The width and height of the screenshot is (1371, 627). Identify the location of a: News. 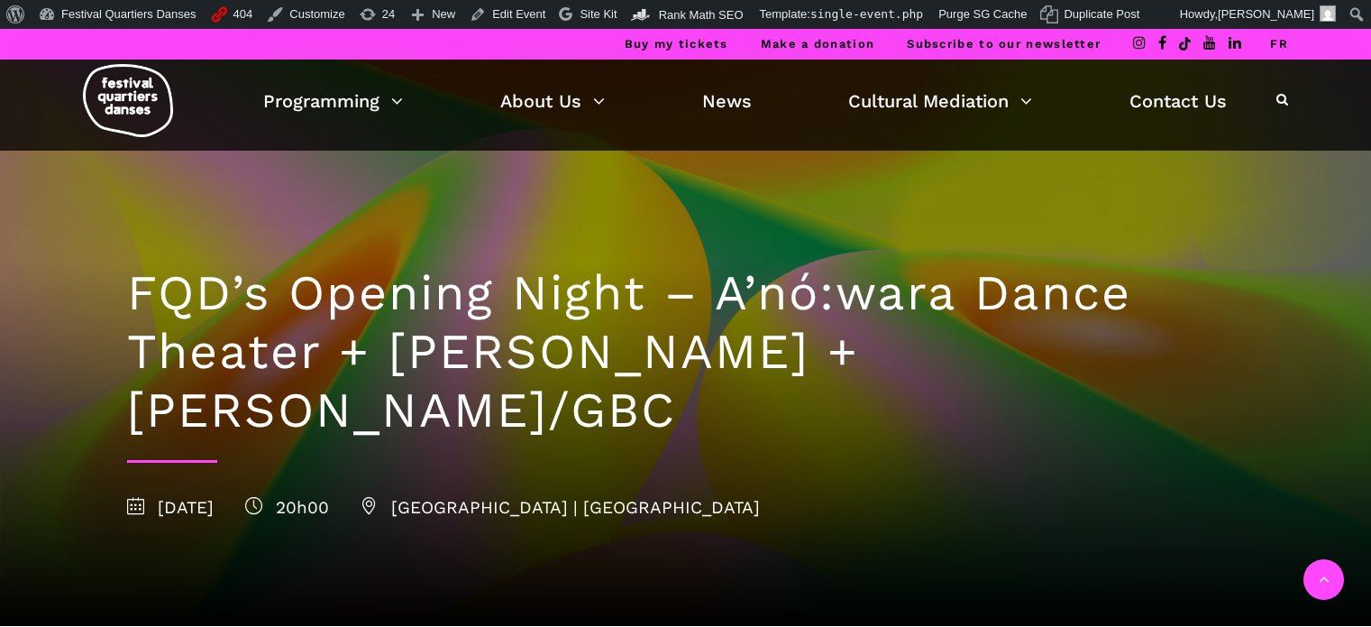
(727, 101).